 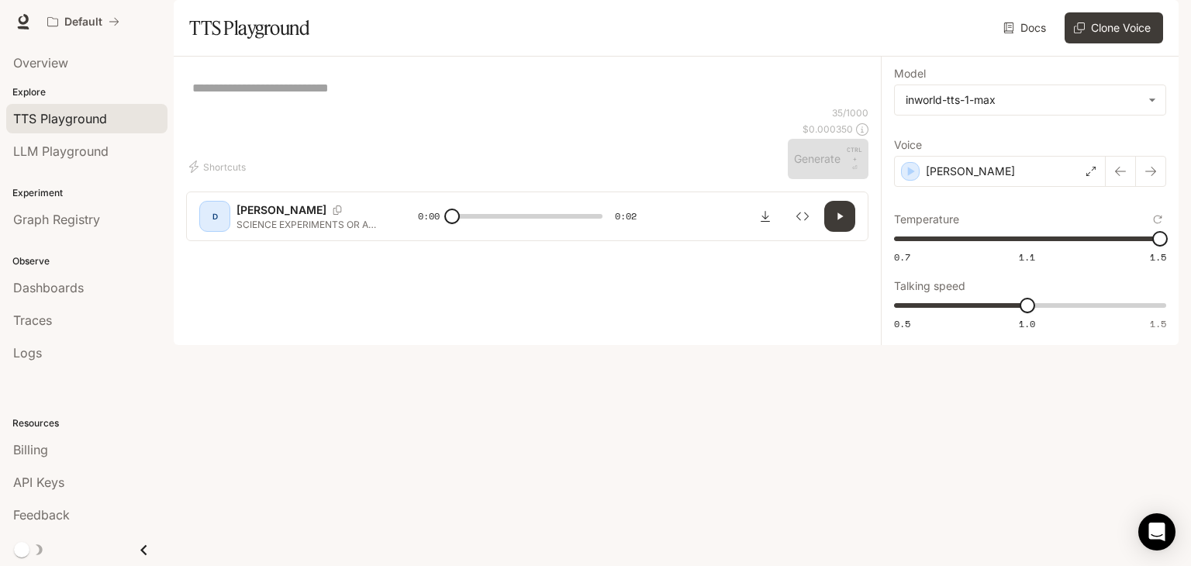 What do you see at coordinates (249, 28) in the screenshot?
I see `h1: TTS Playground` at bounding box center [249, 28].